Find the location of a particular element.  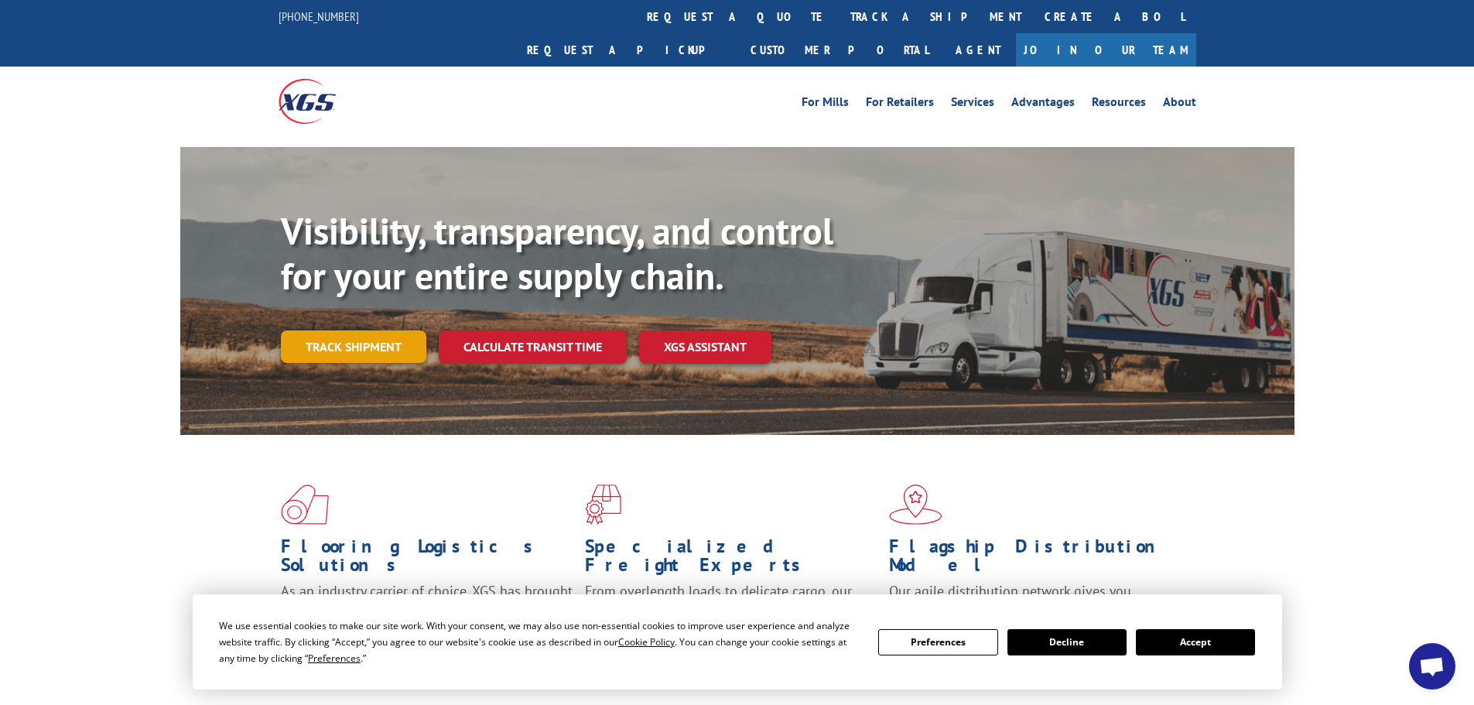

a: Calculate transit time is located at coordinates (532, 347).